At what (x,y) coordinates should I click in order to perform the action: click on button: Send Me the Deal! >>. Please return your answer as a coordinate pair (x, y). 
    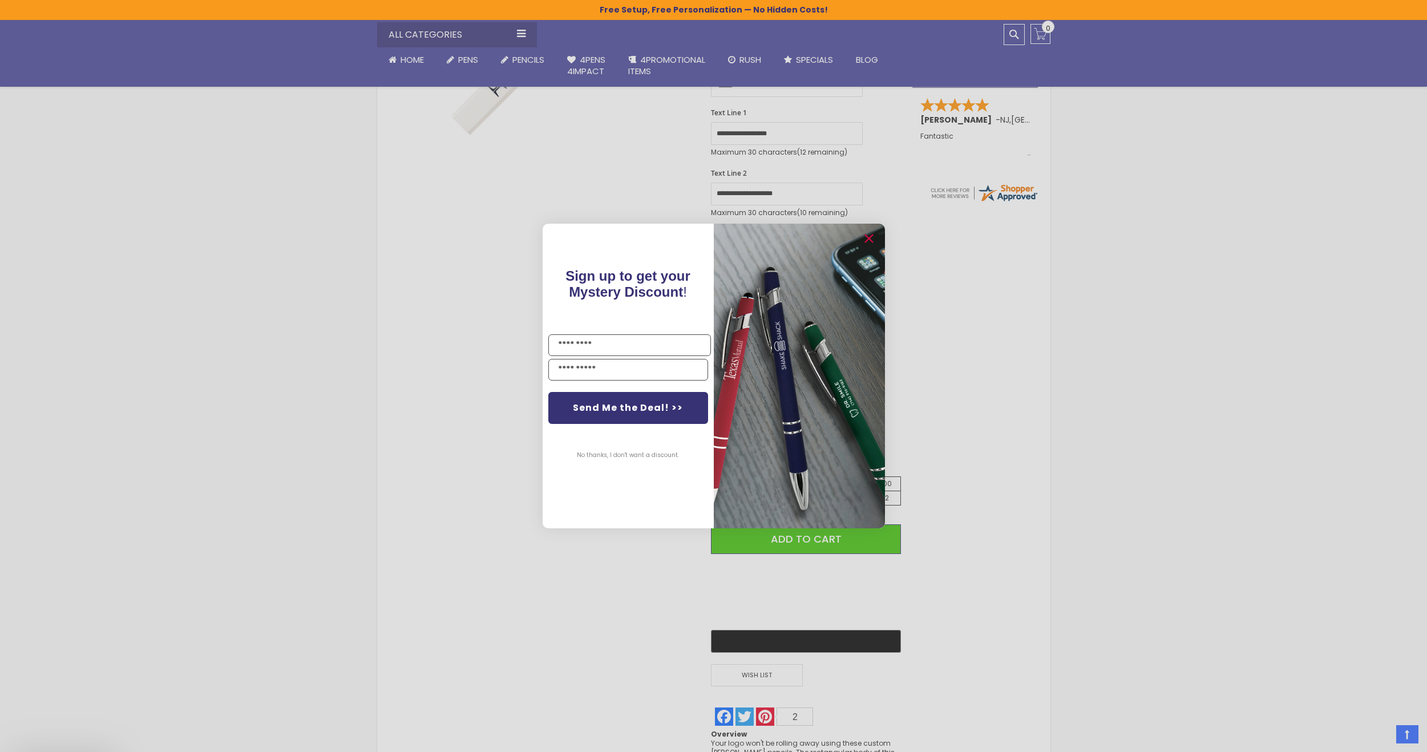
    Looking at the image, I should click on (628, 408).